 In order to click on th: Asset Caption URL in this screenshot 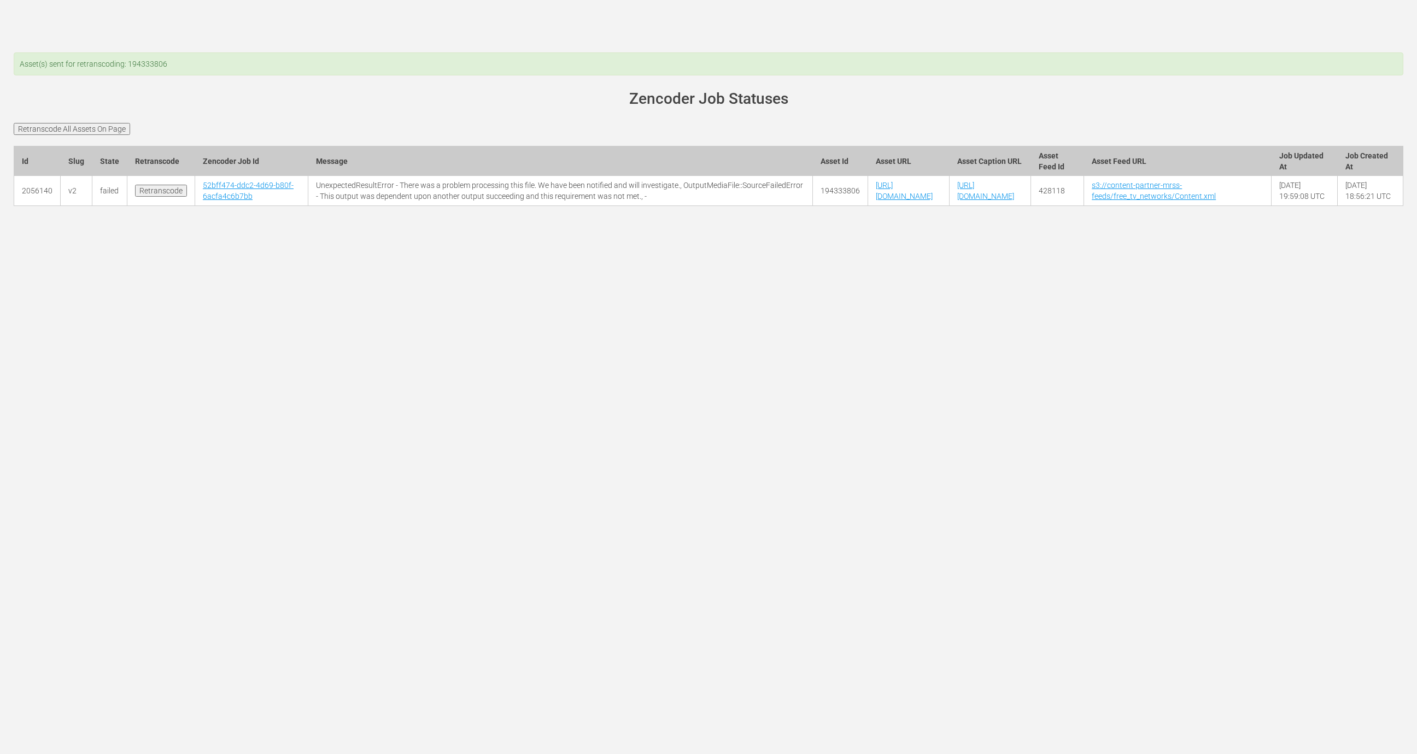, I will do `click(990, 161)`.